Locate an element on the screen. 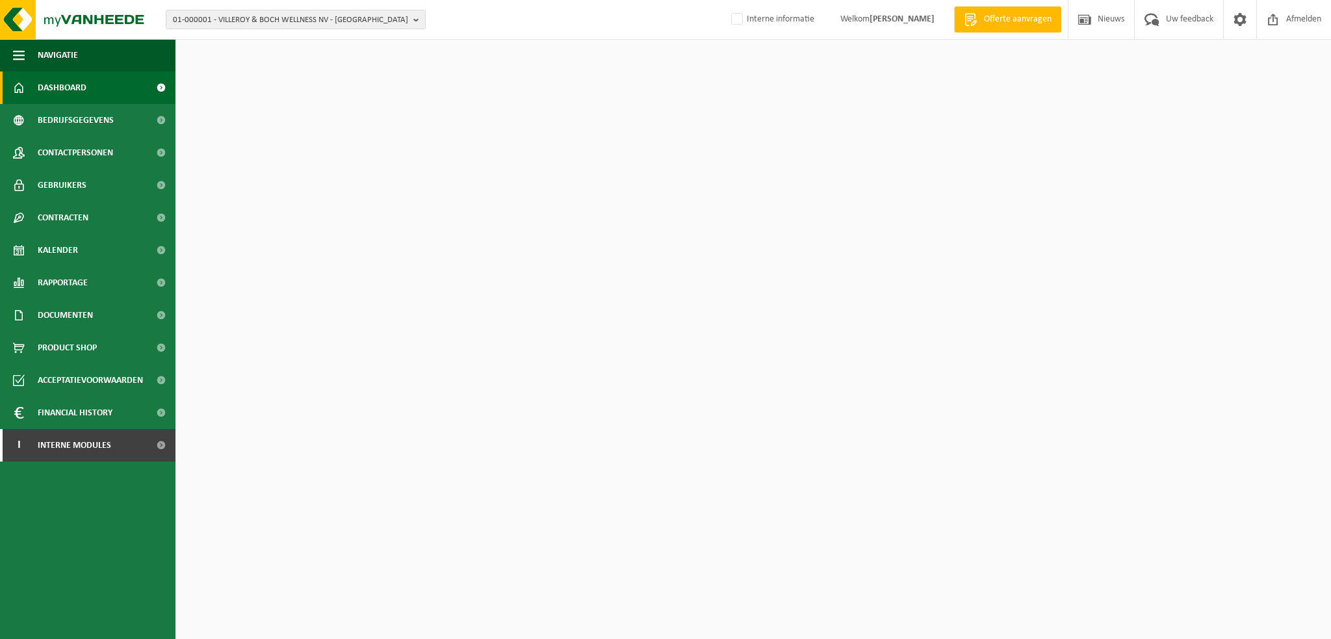 The height and width of the screenshot is (639, 1331). span: Acceptatievoorwaarden is located at coordinates (90, 380).